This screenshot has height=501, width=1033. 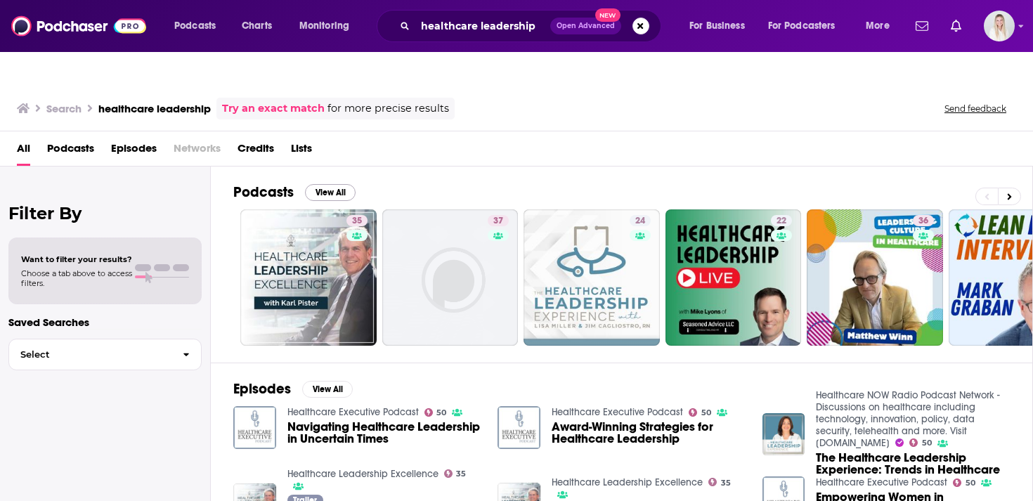 What do you see at coordinates (77, 259) in the screenshot?
I see `span: Want to filter your results?` at bounding box center [77, 259].